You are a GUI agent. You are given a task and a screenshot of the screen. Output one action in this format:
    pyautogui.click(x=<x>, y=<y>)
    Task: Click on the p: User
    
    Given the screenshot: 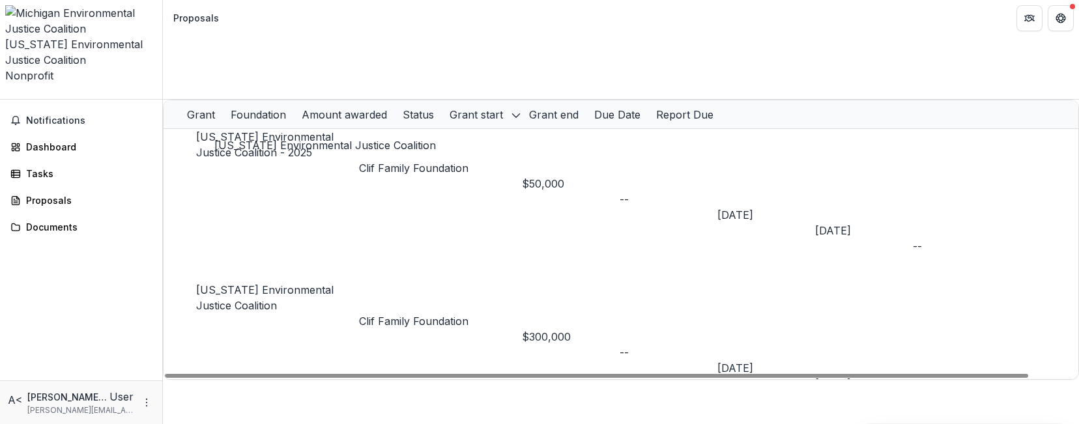 What is the action you would take?
    pyautogui.click(x=121, y=397)
    